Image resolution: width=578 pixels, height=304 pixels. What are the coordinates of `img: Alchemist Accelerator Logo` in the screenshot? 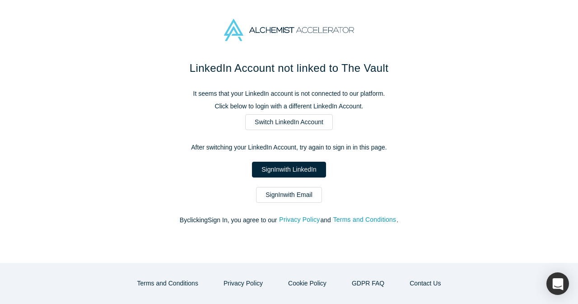 It's located at (289, 30).